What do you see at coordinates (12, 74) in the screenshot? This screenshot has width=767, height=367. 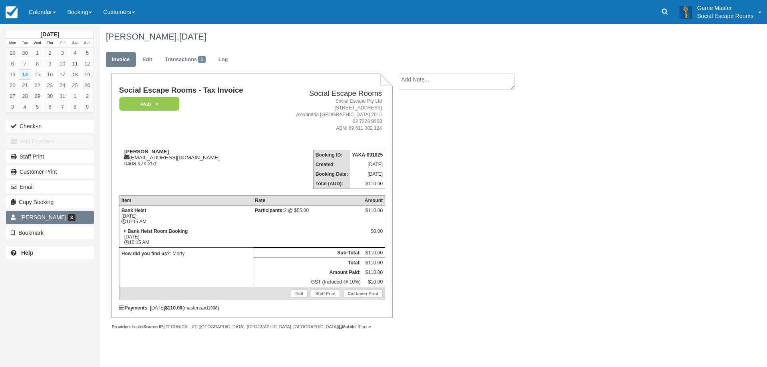 I see `a: 13` at bounding box center [12, 74].